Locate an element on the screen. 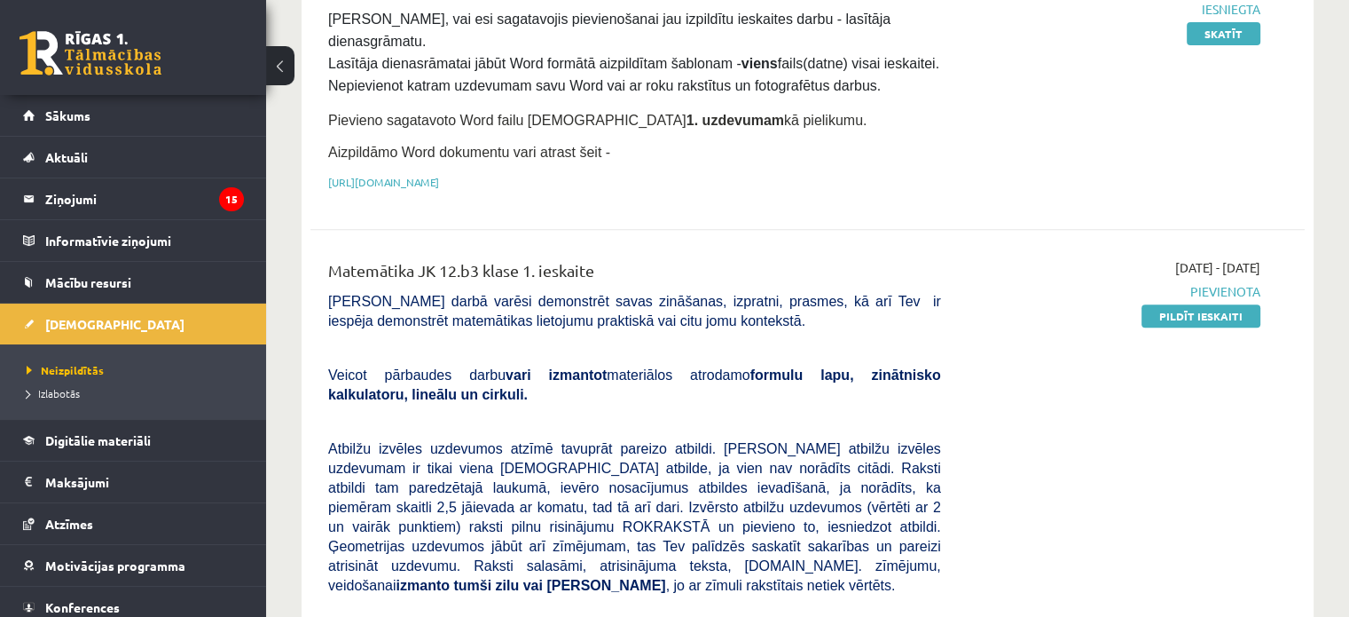  span: Aktuāli is located at coordinates (67, 157).